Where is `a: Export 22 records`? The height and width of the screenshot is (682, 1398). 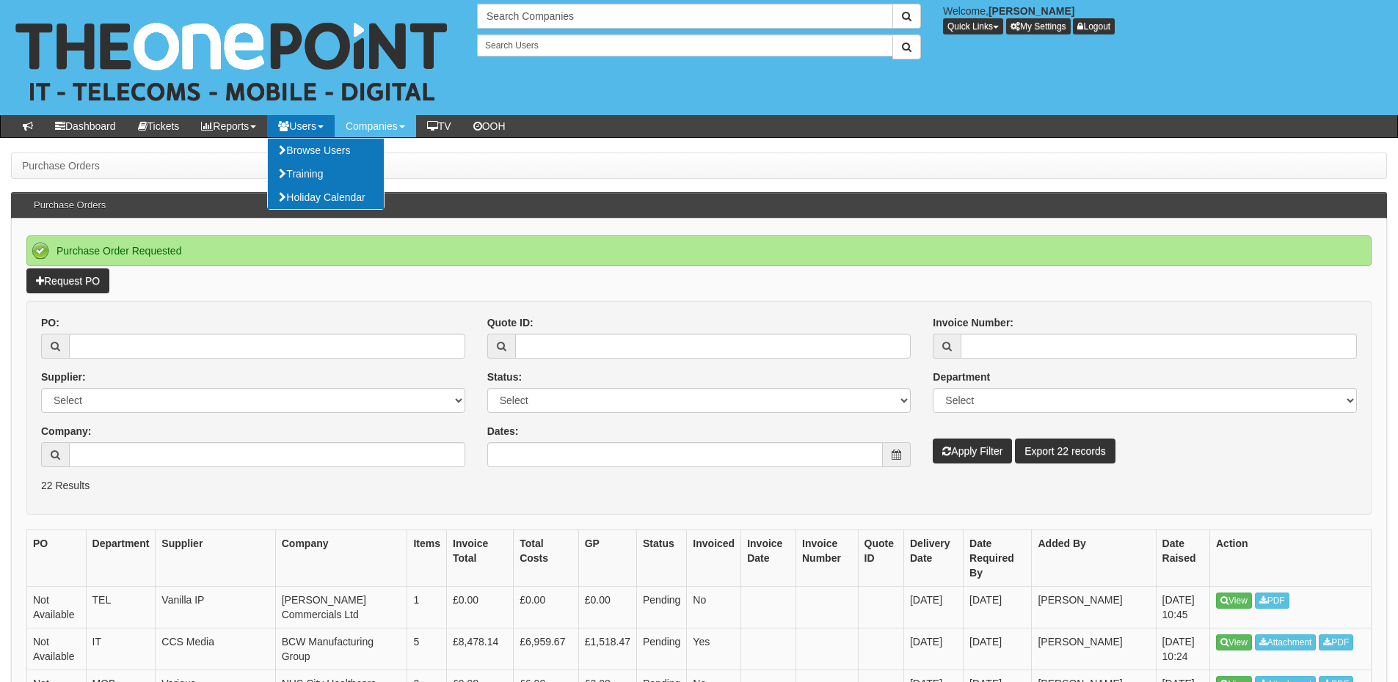 a: Export 22 records is located at coordinates (1065, 451).